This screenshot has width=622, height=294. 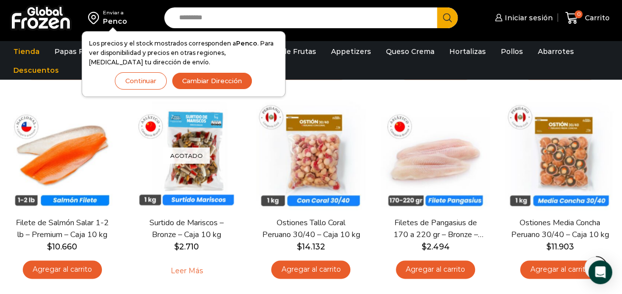 I want to click on bdi: 14.132, so click(x=311, y=246).